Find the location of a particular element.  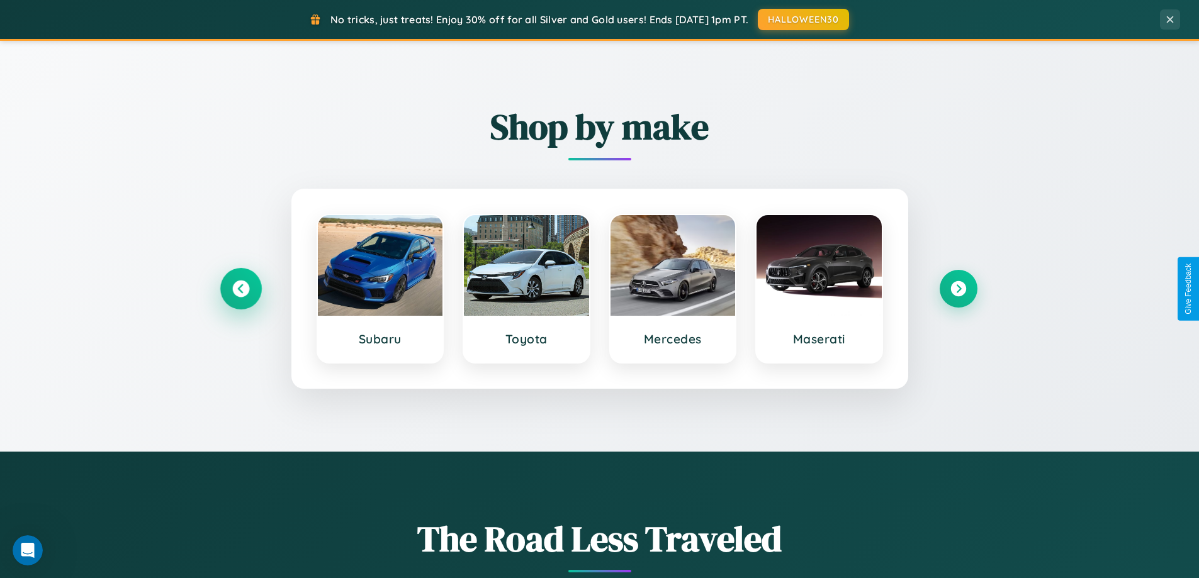

h2: Shop by make is located at coordinates (600, 126).